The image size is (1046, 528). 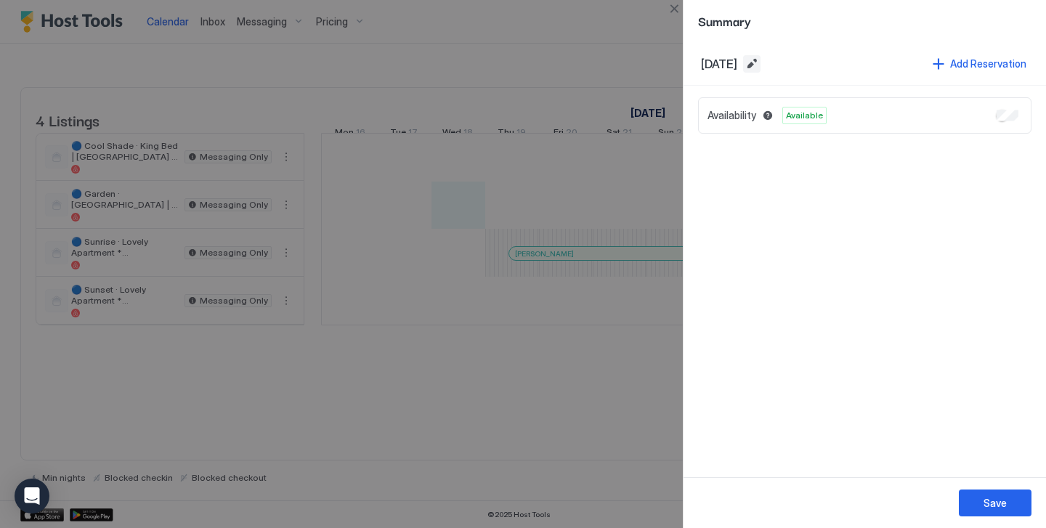 What do you see at coordinates (731, 115) in the screenshot?
I see `span: Availability` at bounding box center [731, 115].